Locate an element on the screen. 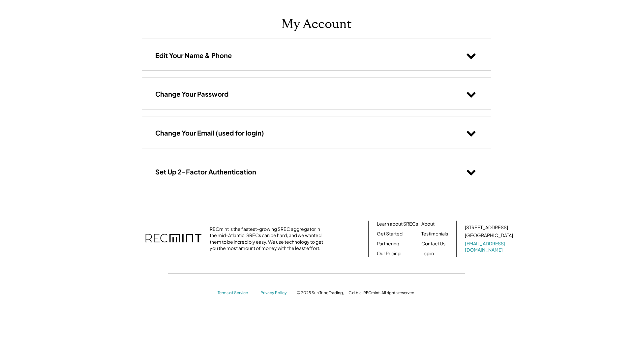 This screenshot has height=340, width=633. h3: Edit Your Name & Phone is located at coordinates (194, 55).